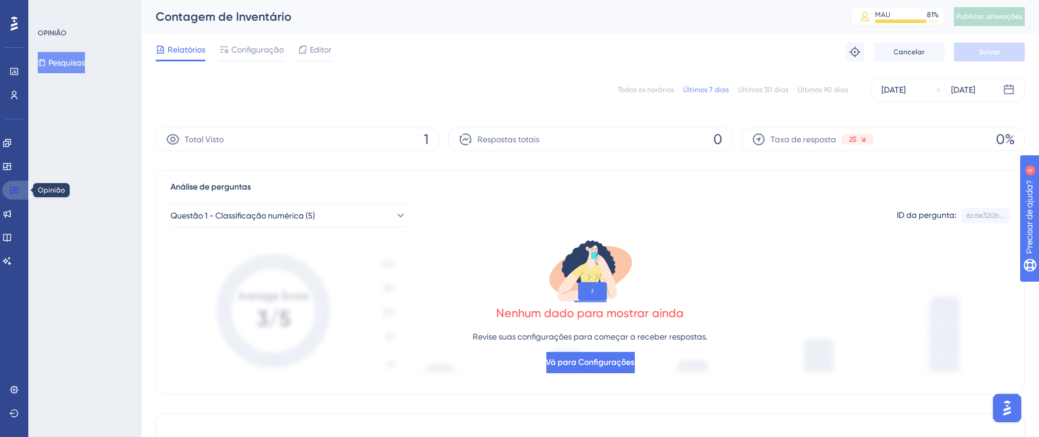  I want to click on font: MAU, so click(883, 15).